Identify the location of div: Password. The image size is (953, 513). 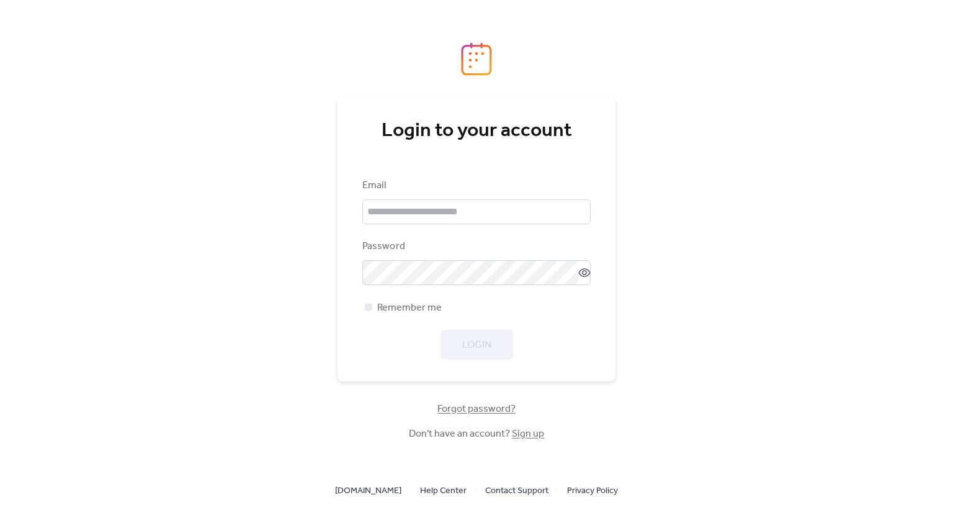
(475, 246).